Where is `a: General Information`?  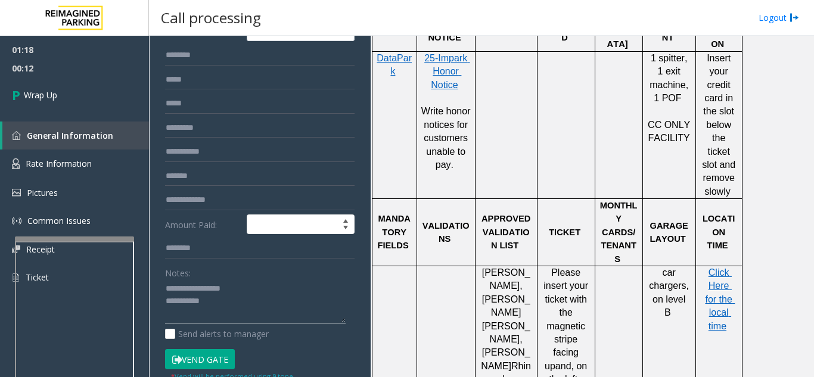 a: General Information is located at coordinates (76, 135).